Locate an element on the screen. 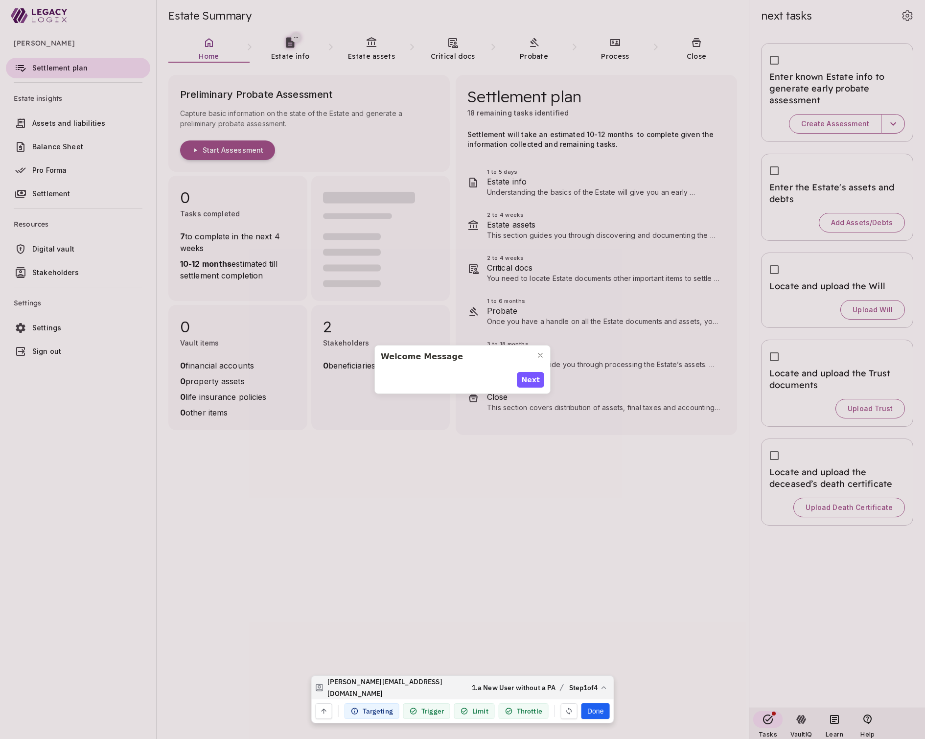  span: Next is located at coordinates (531, 380).